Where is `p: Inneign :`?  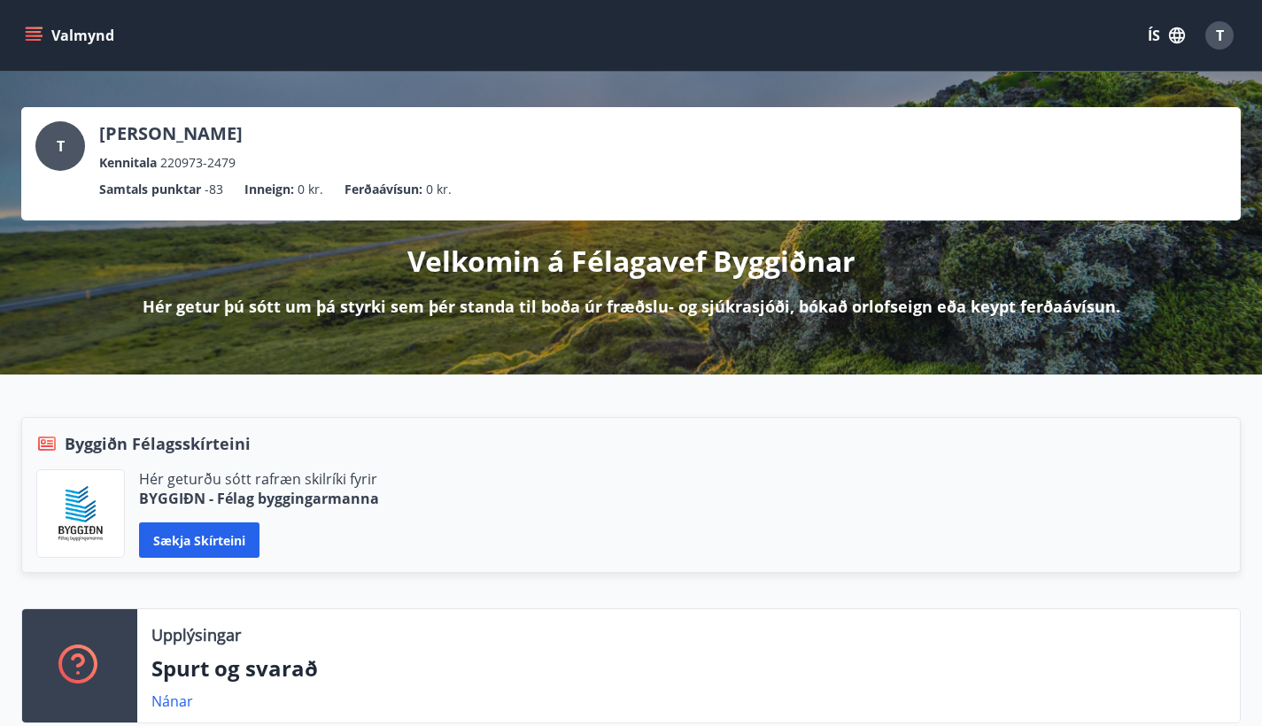
p: Inneign : is located at coordinates (269, 189).